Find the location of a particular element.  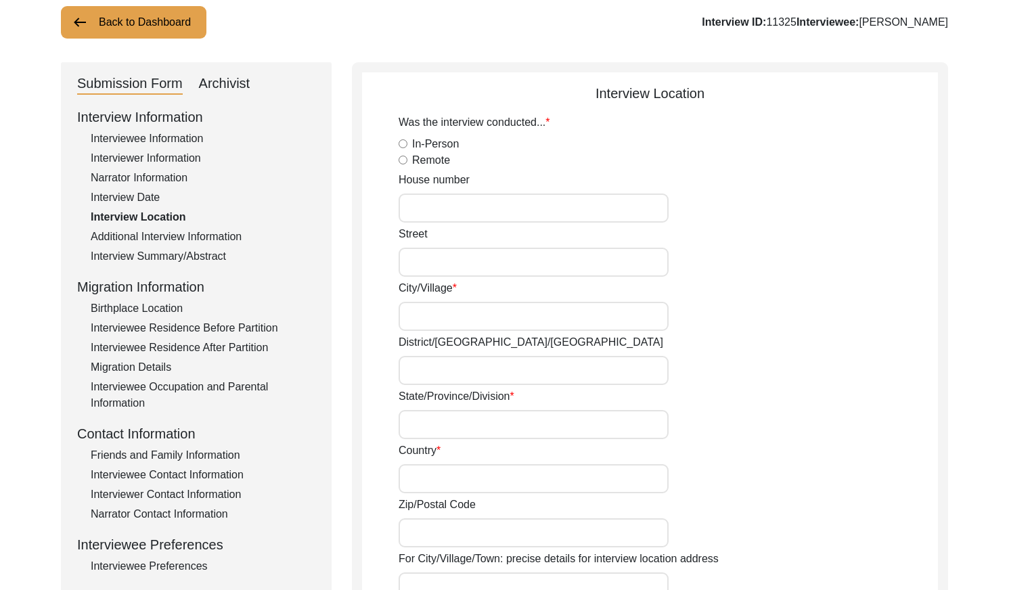

div: Interview Date is located at coordinates (203, 198).